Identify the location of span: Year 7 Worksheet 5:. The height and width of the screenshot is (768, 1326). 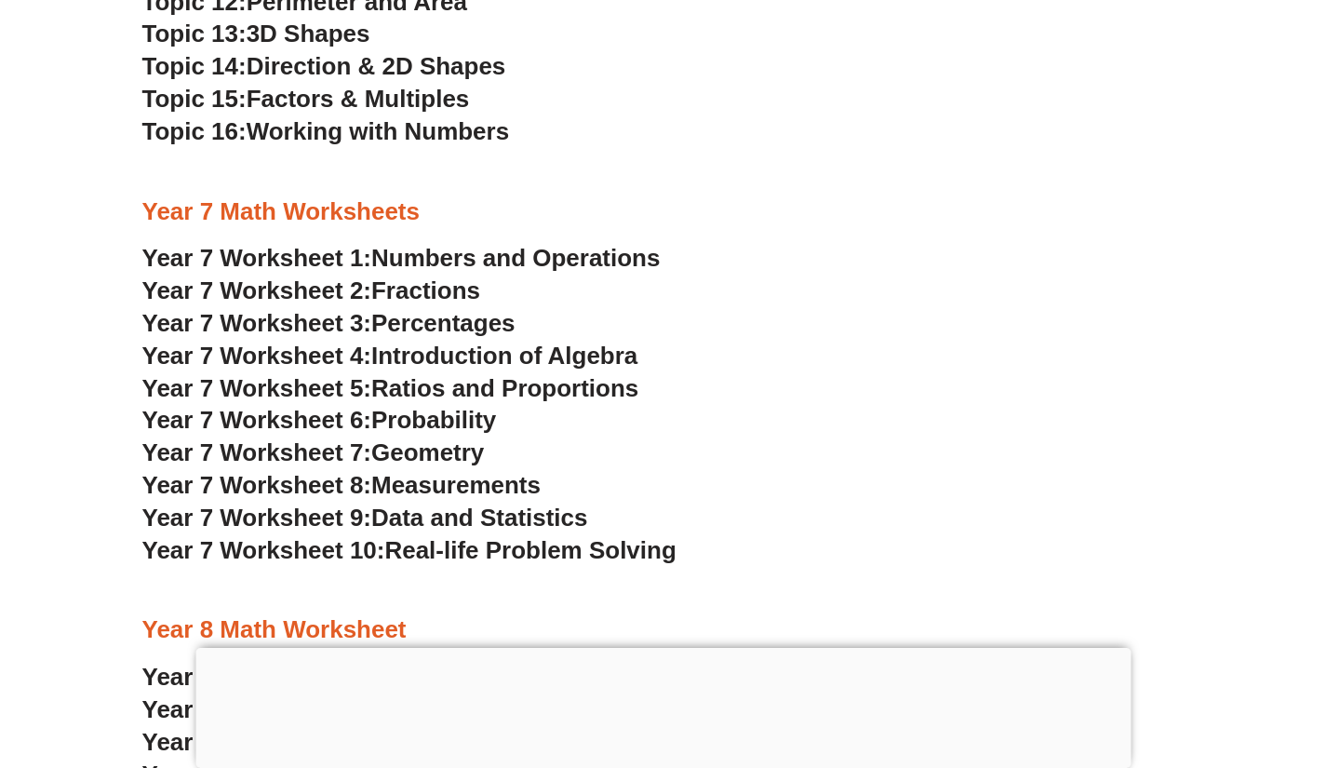
(257, 388).